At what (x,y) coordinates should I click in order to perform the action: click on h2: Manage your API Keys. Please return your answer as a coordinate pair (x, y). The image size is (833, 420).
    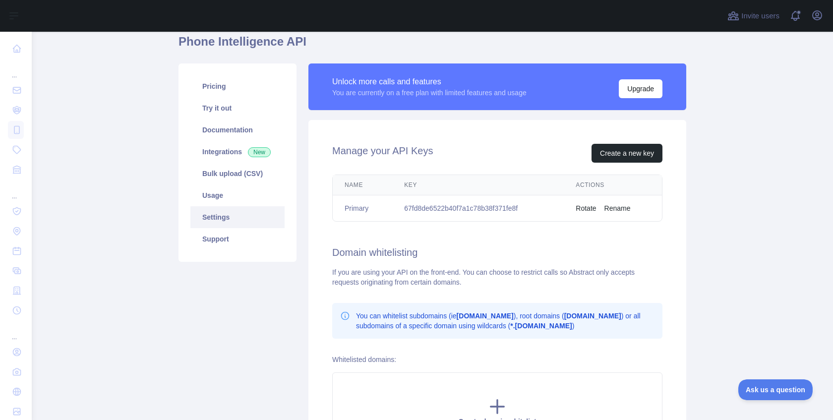
    Looking at the image, I should click on (382, 153).